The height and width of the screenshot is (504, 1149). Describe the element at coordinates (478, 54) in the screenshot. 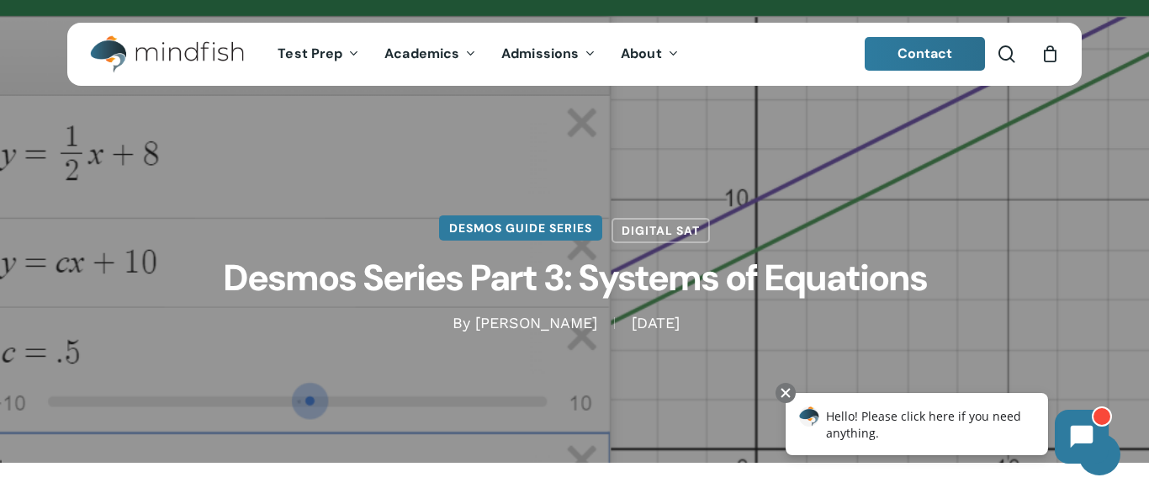

I see `nav: Main Menu` at that location.